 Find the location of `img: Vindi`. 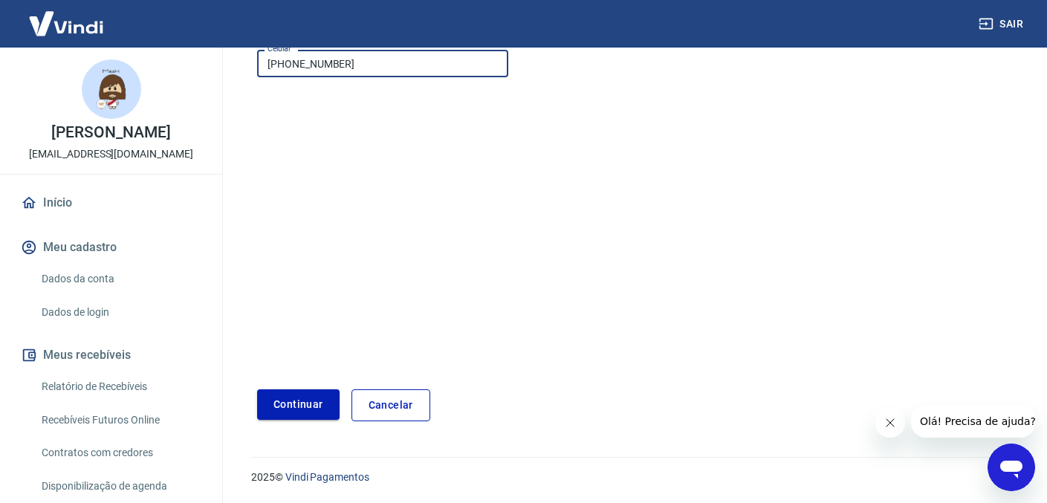

img: Vindi is located at coordinates (66, 23).